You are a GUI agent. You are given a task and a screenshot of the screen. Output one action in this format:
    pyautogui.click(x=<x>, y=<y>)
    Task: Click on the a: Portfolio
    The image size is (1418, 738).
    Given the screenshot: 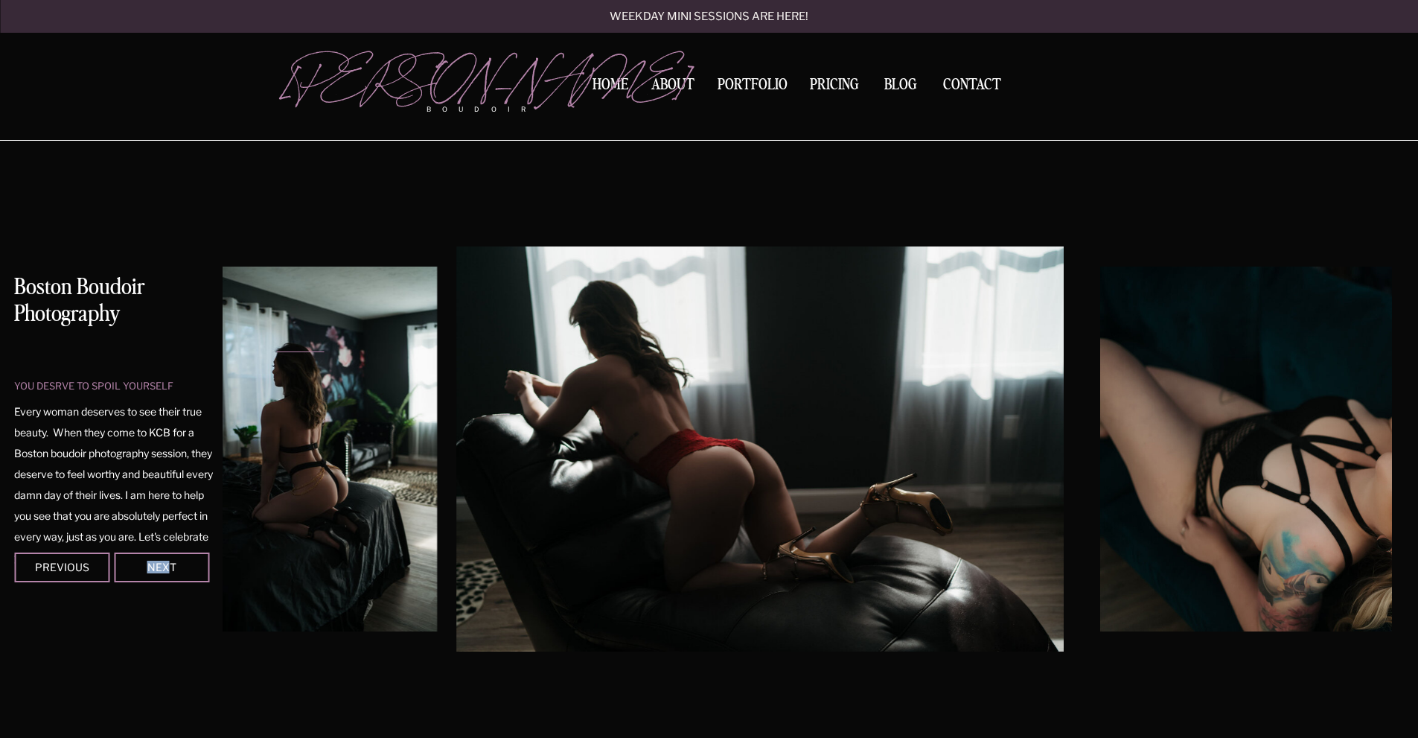 What is the action you would take?
    pyautogui.click(x=753, y=87)
    